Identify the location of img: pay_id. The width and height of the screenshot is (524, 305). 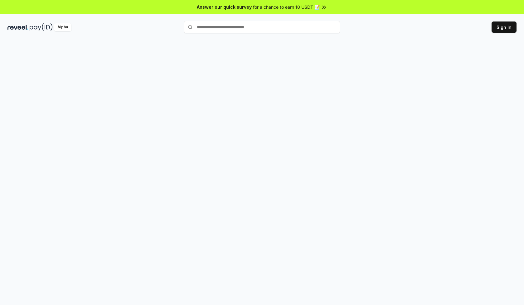
(41, 27).